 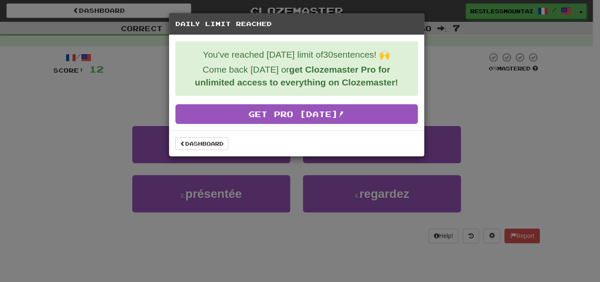 What do you see at coordinates (202, 143) in the screenshot?
I see `a: Dashboard` at bounding box center [202, 143].